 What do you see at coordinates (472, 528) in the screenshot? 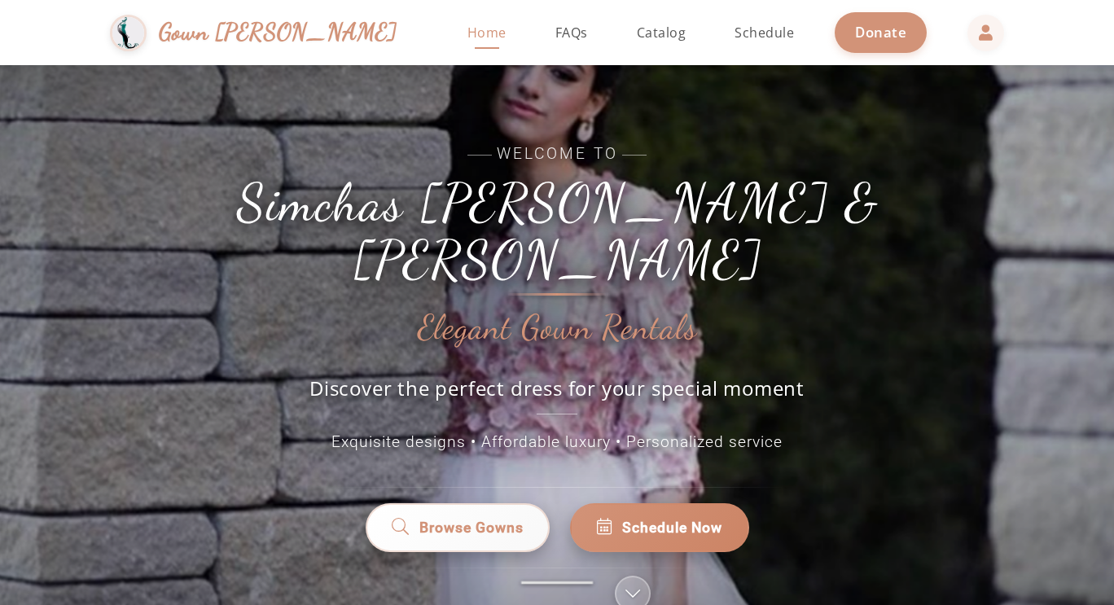
I see `span: Browse Gowns` at bounding box center [472, 528].